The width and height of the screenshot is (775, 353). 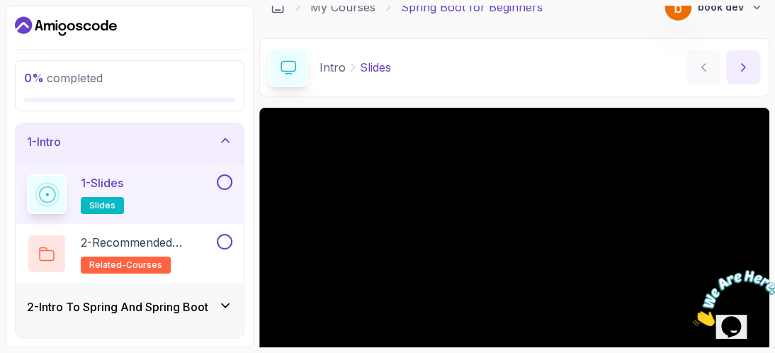 I want to click on span: slides, so click(x=102, y=206).